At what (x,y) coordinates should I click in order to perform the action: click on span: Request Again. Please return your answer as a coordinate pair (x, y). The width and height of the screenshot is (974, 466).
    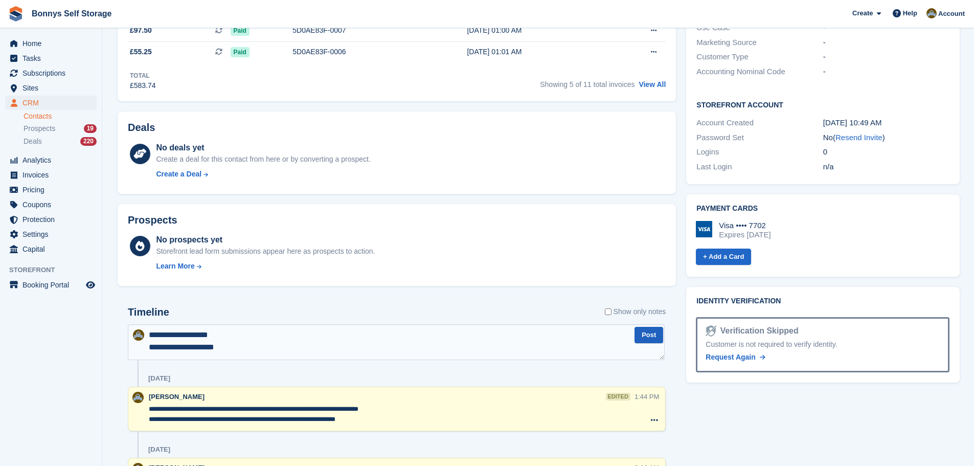
    Looking at the image, I should click on (731, 357).